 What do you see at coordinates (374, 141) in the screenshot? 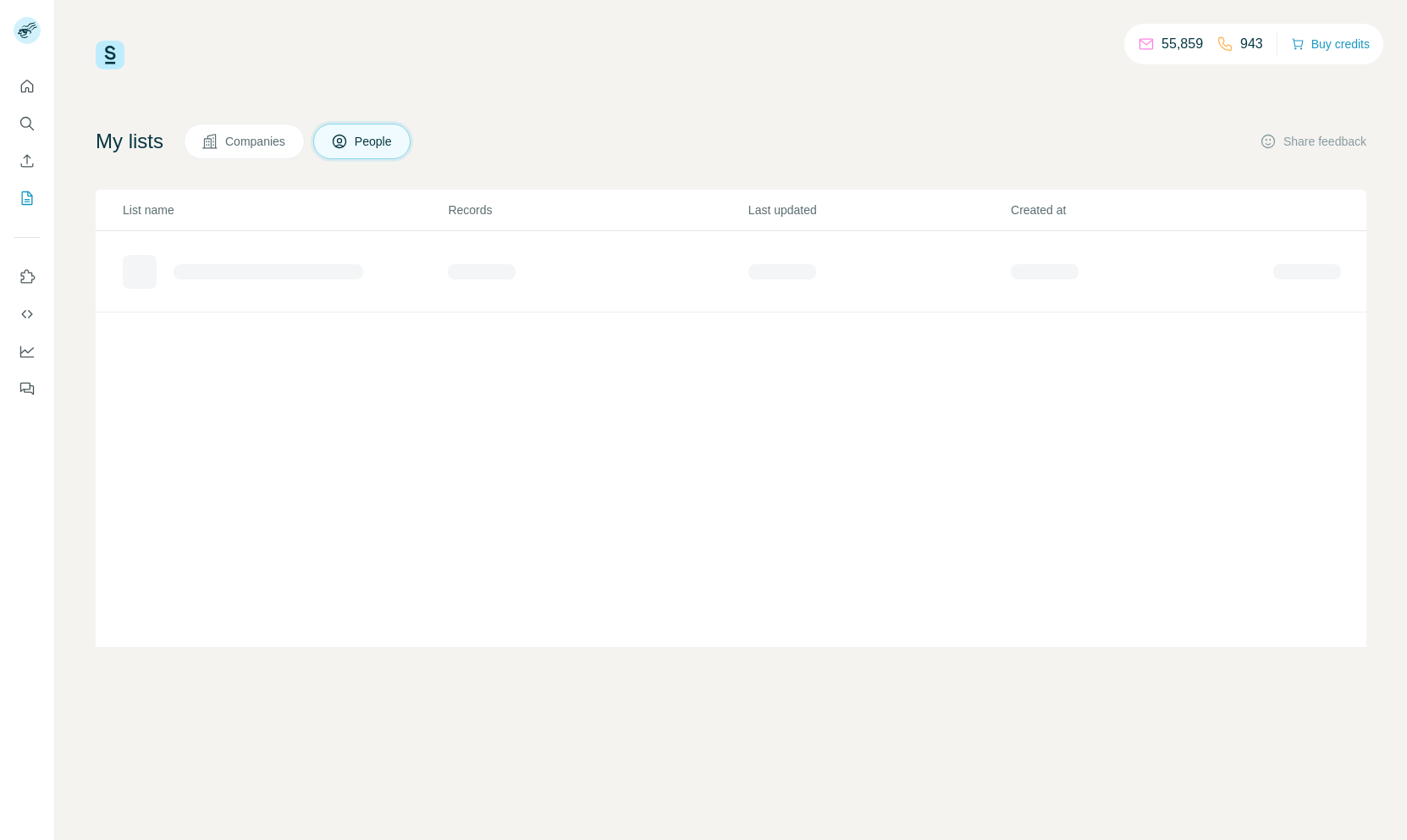
I see `span: People` at bounding box center [374, 141].